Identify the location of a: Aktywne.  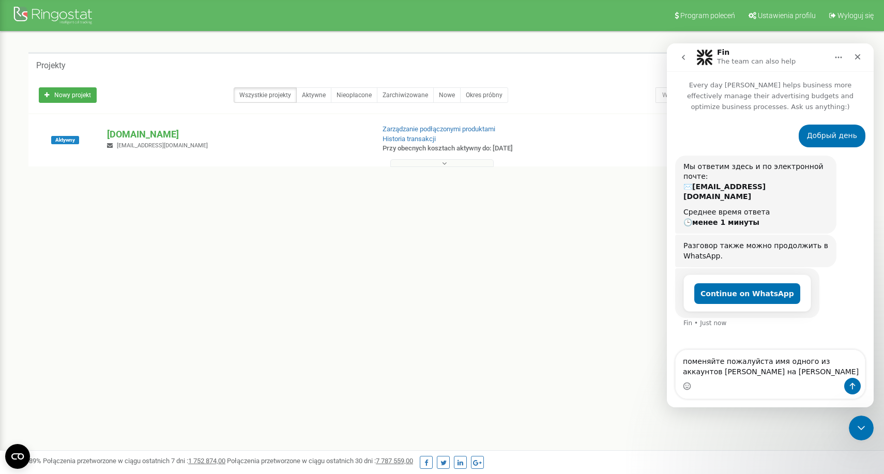
(314, 95).